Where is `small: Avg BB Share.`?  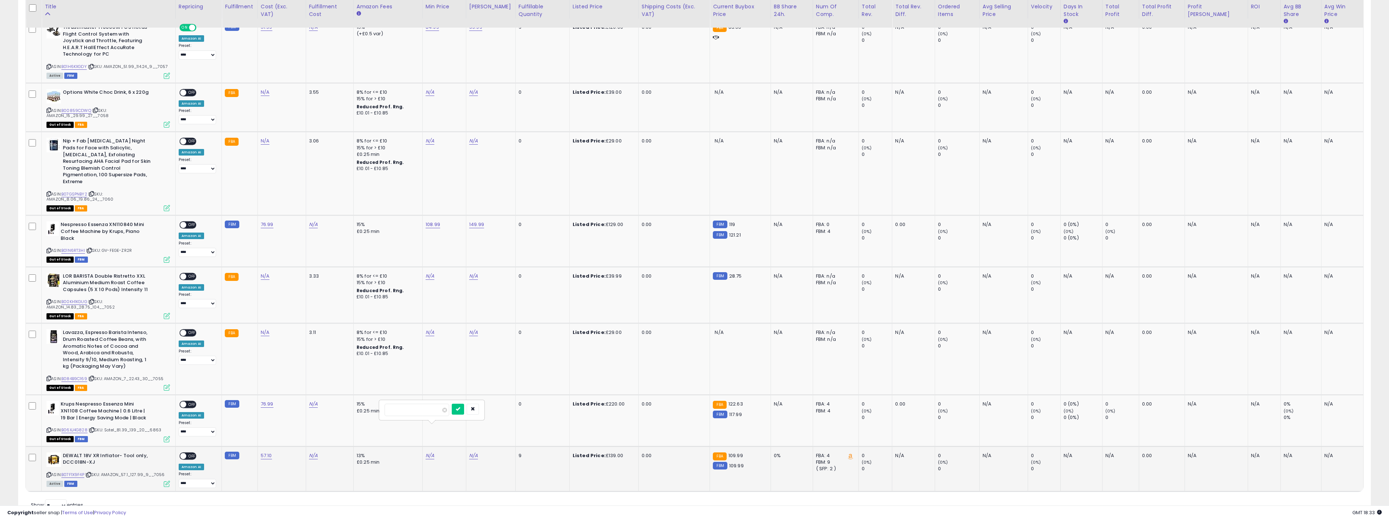
small: Avg BB Share. is located at coordinates (1286, 21).